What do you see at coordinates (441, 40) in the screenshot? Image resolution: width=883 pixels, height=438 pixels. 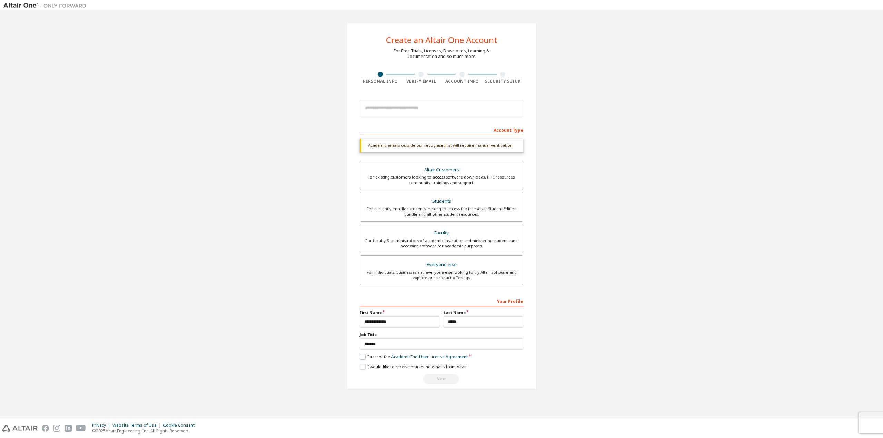 I see `div: Create an Altair One Account` at bounding box center [441, 40].